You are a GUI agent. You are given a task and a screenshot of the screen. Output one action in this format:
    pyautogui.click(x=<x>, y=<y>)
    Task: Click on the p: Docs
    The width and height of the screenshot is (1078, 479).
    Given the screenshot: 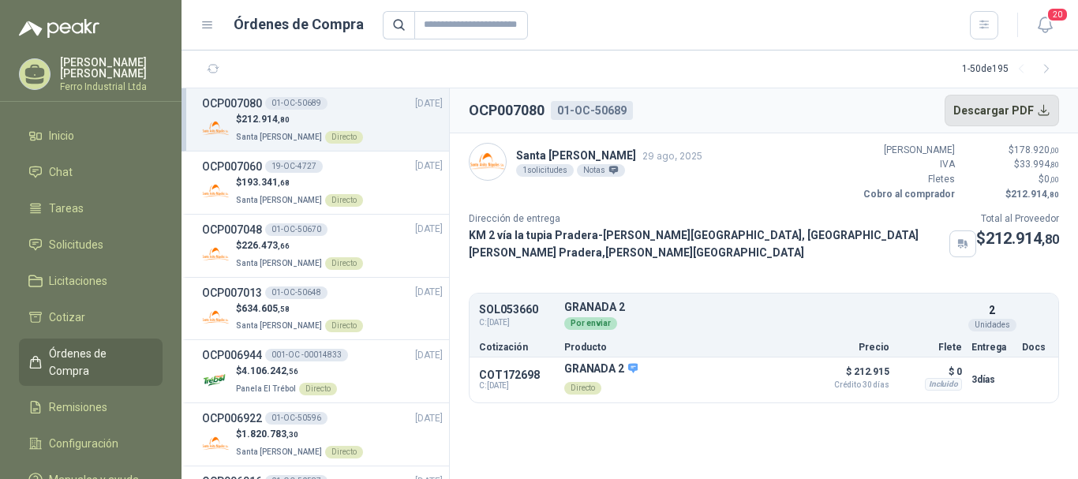 What is the action you would take?
    pyautogui.click(x=1035, y=347)
    